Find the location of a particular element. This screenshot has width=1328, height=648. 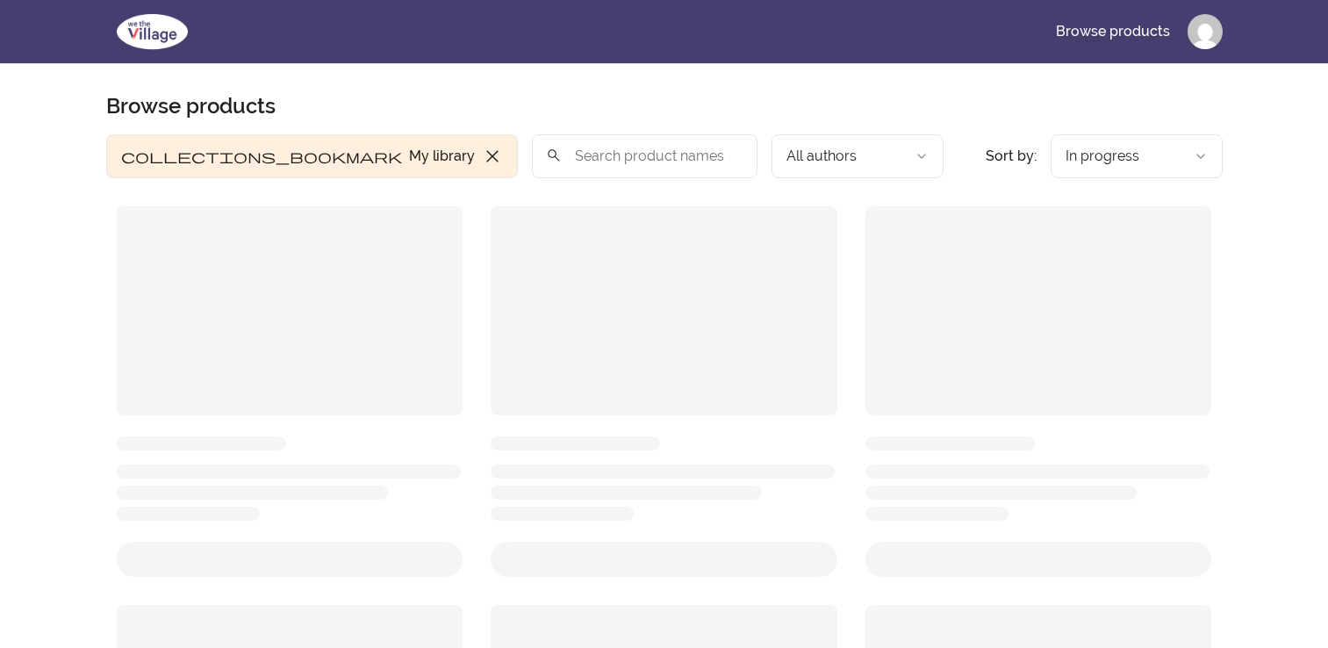

nav: Main is located at coordinates (1132, 32).